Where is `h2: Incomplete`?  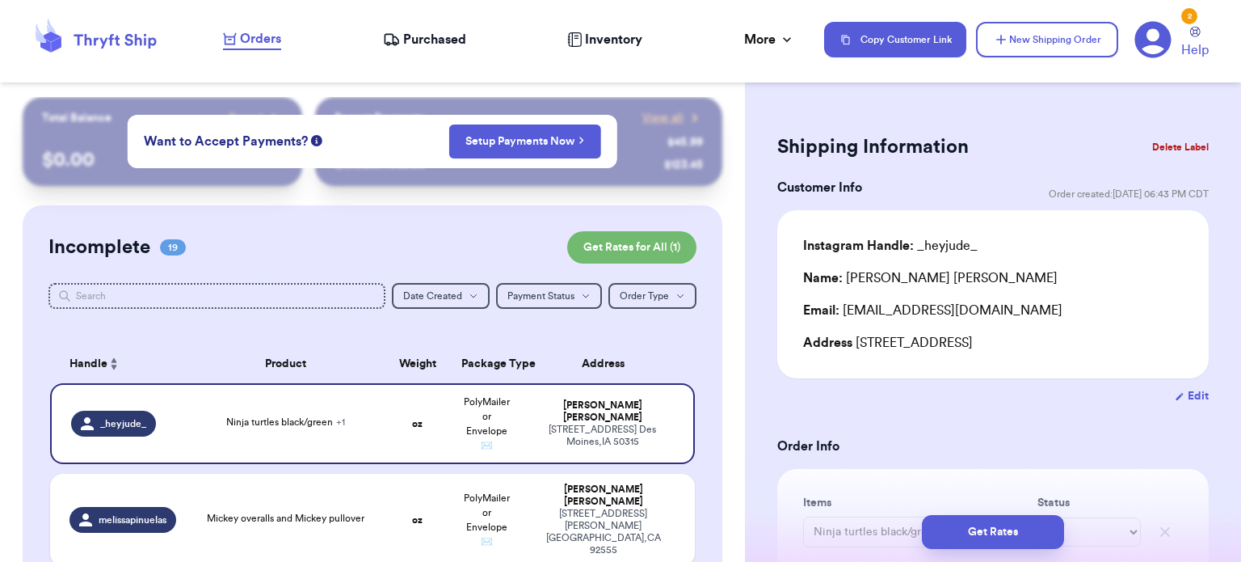 h2: Incomplete is located at coordinates (99, 247).